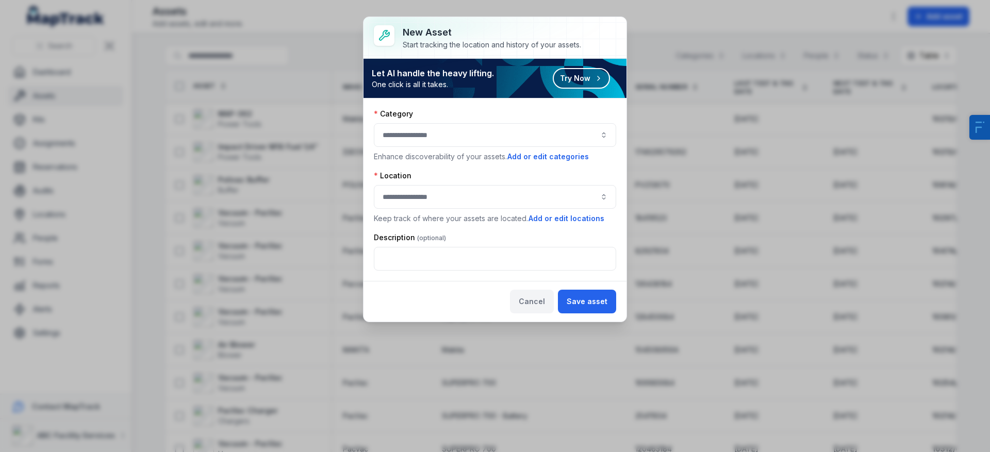 Image resolution: width=990 pixels, height=452 pixels. I want to click on span: One click is all it takes., so click(433, 85).